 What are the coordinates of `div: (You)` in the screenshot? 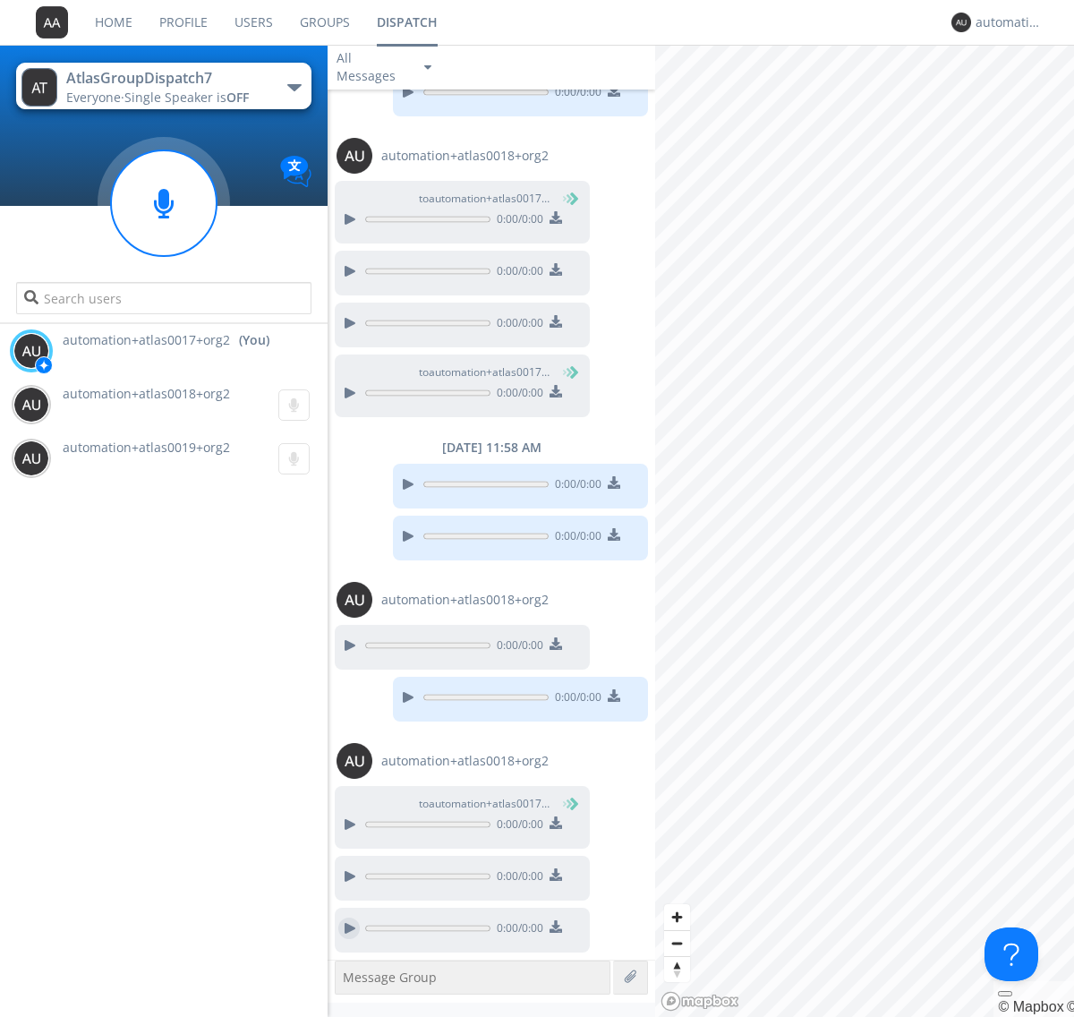 It's located at (254, 340).